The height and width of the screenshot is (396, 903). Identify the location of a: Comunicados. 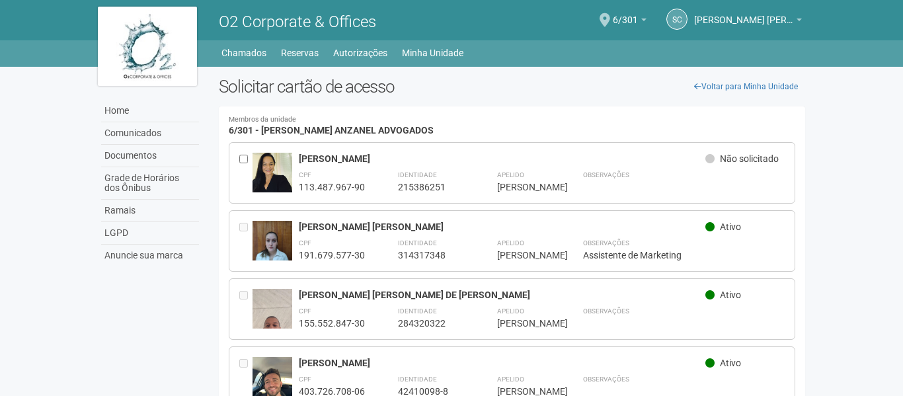
(150, 134).